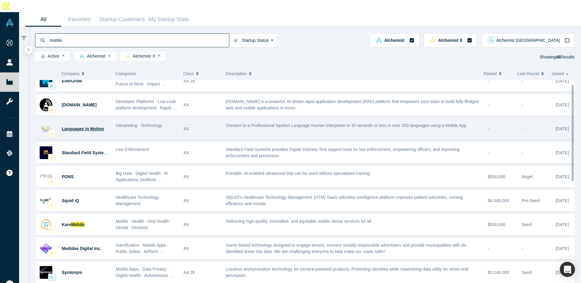  I want to click on img: Alchemist Vault Logo, so click(10, 23).